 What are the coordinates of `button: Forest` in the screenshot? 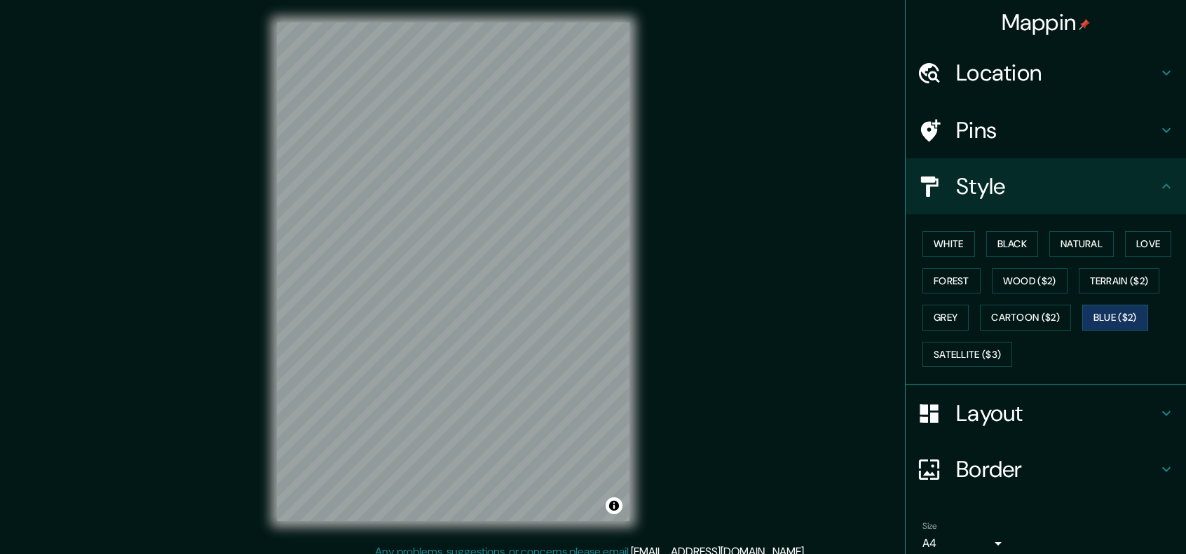 It's located at (951, 281).